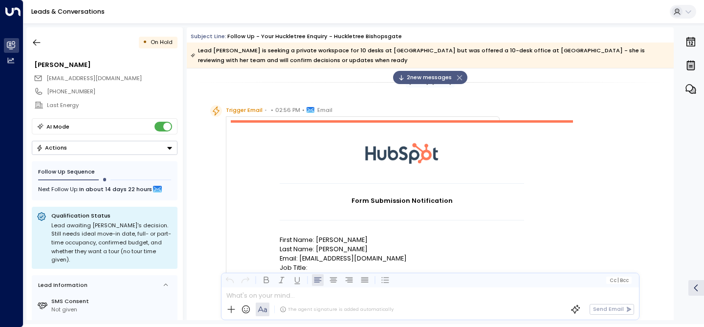  What do you see at coordinates (208, 36) in the screenshot?
I see `span: Subject Line:` at bounding box center [208, 36].